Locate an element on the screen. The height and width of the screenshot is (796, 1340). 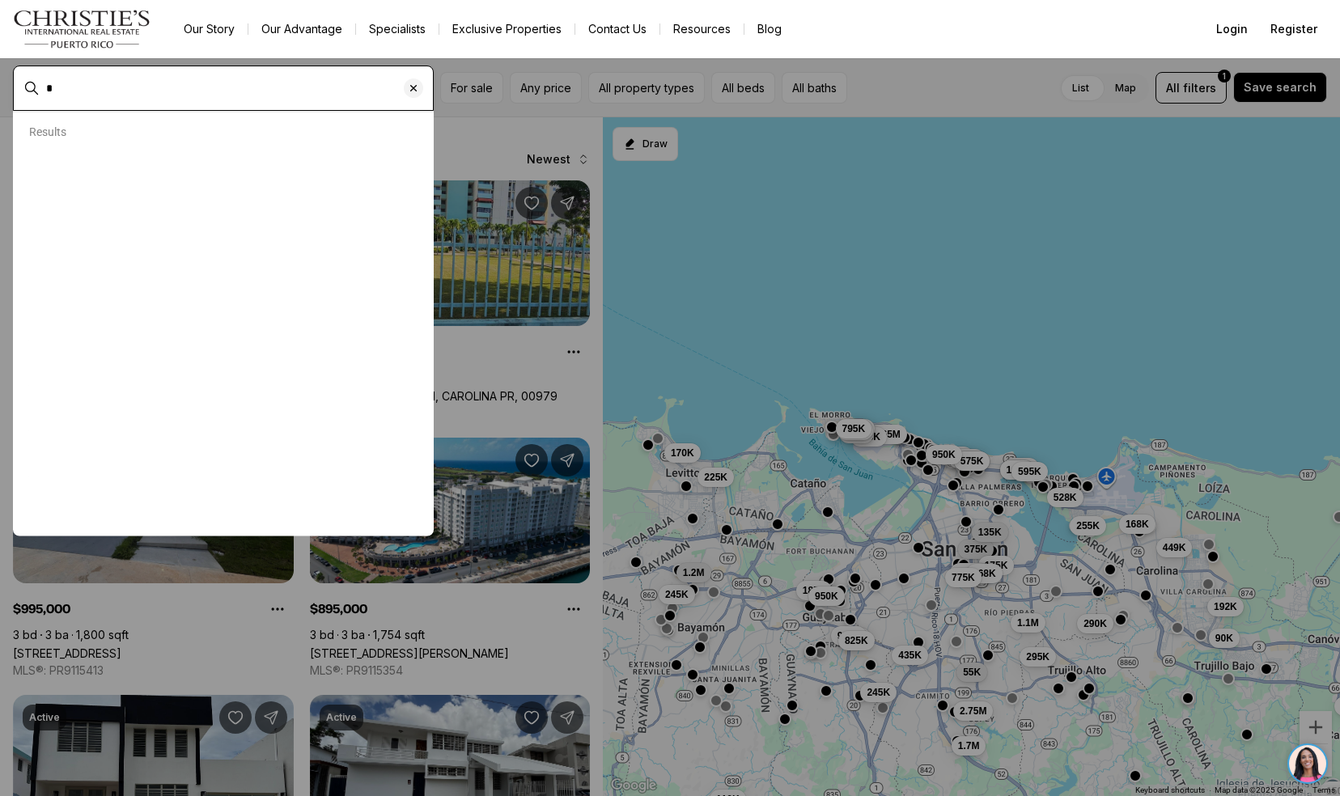
img: logo is located at coordinates (82, 29).